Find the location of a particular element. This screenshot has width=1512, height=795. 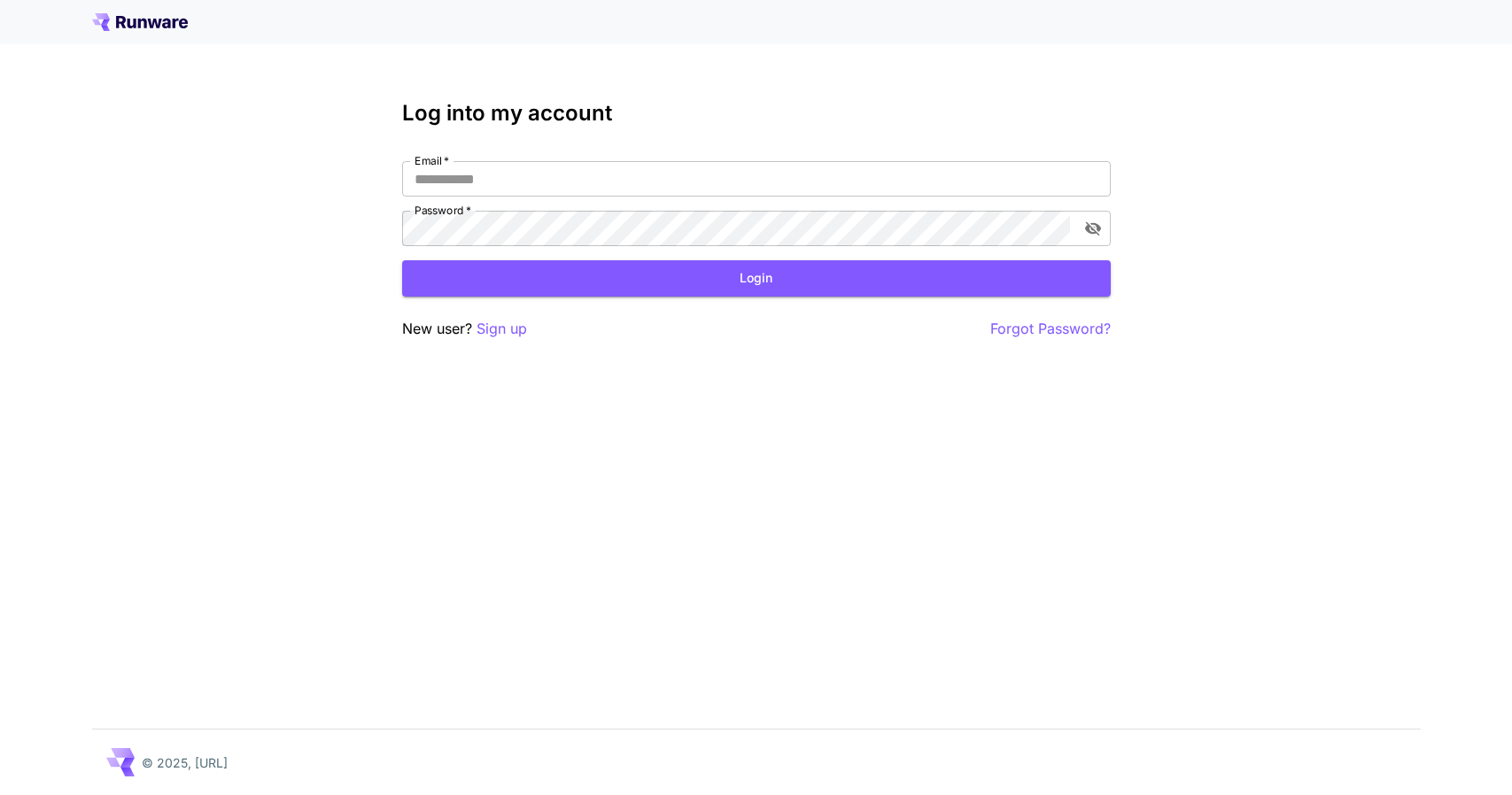

button: Forgot Password? is located at coordinates (1050, 329).